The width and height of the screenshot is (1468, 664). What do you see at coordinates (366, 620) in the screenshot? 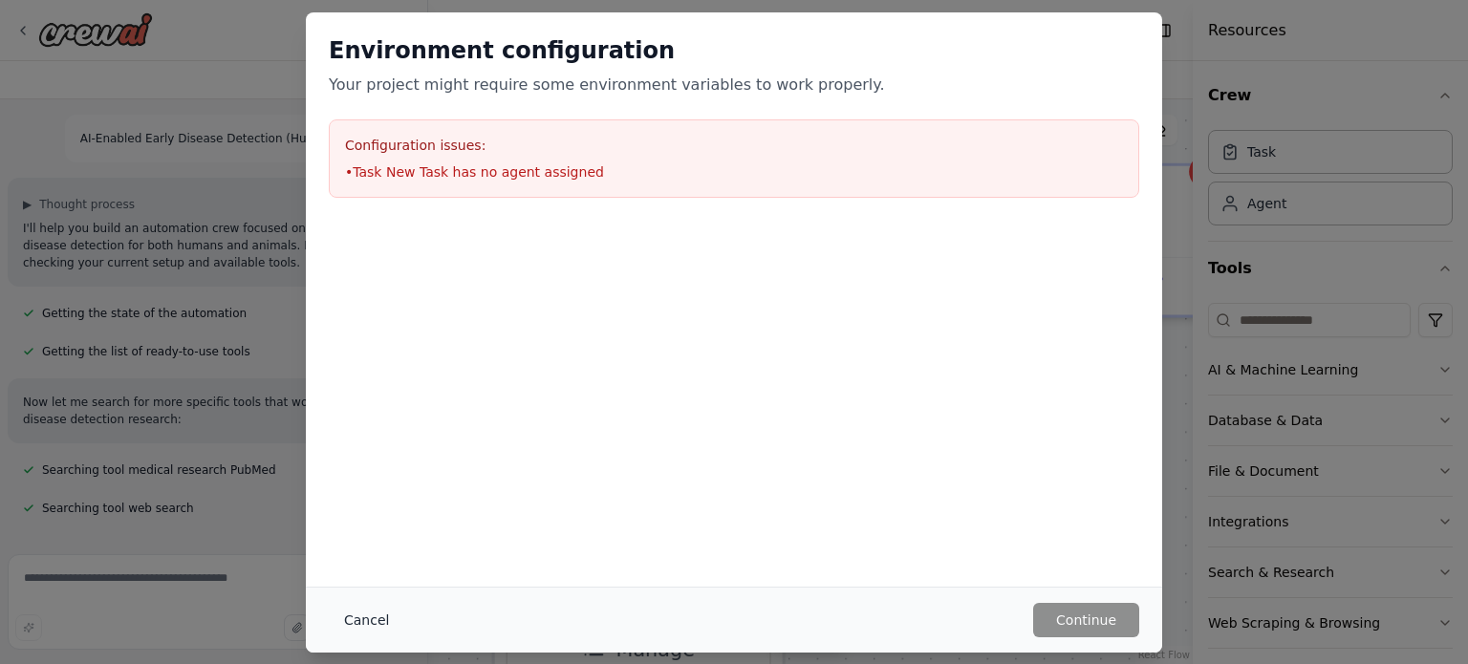
I see `button: Cancel` at bounding box center [366, 620].